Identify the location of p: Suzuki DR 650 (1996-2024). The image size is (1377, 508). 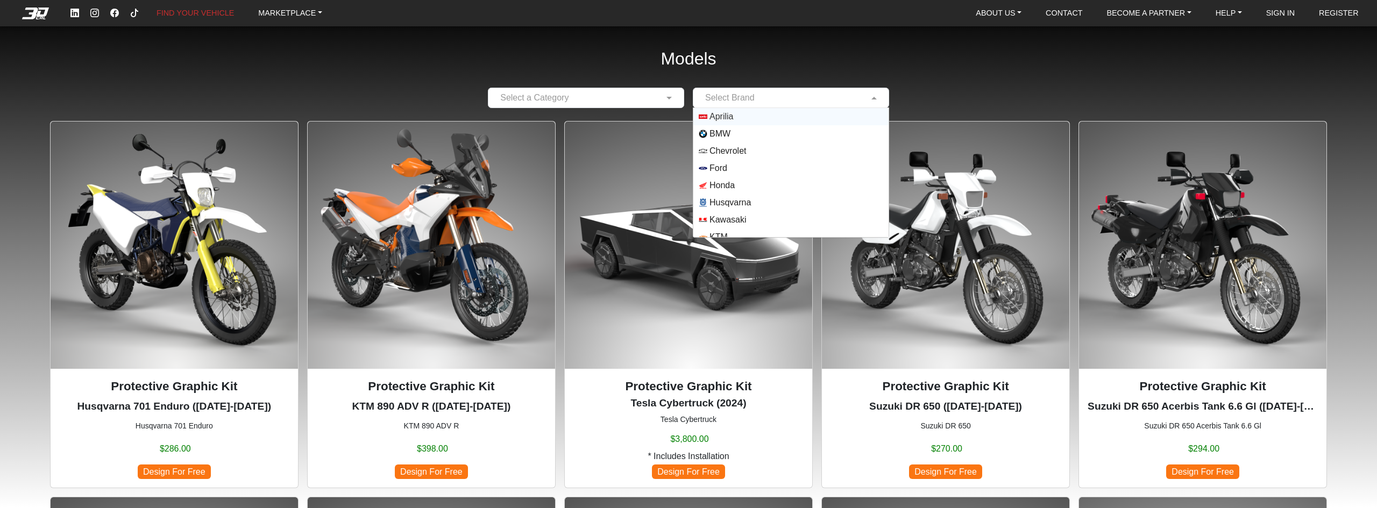
(945, 407).